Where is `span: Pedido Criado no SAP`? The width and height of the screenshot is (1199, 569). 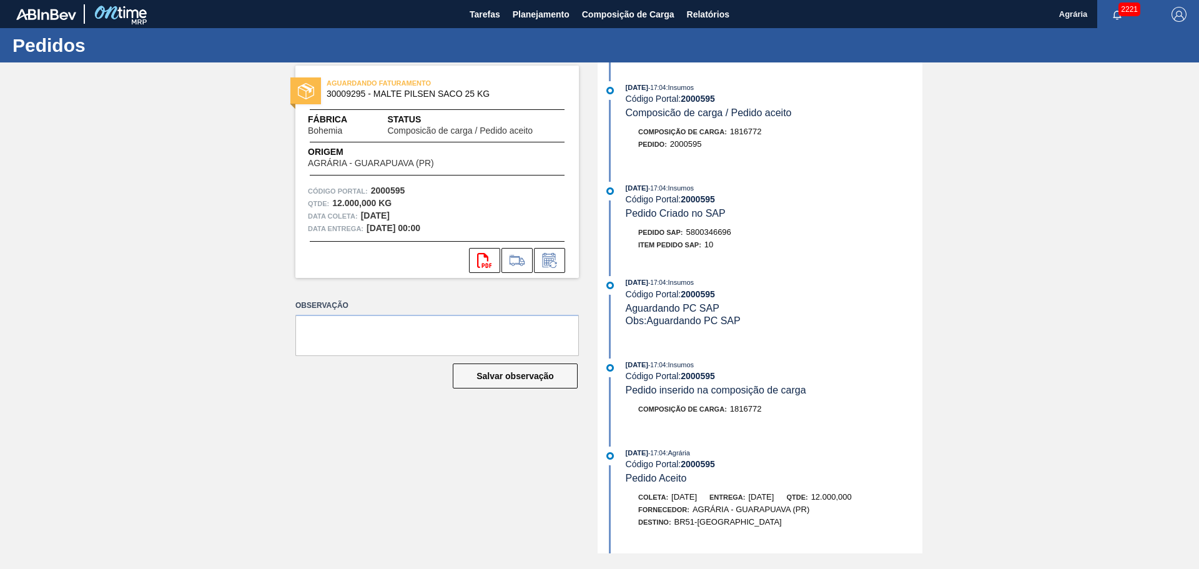
span: Pedido Criado no SAP is located at coordinates (675, 213).